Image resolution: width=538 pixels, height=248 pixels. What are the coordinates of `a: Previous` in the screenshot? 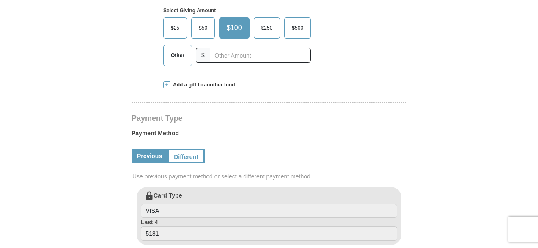 It's located at (149, 156).